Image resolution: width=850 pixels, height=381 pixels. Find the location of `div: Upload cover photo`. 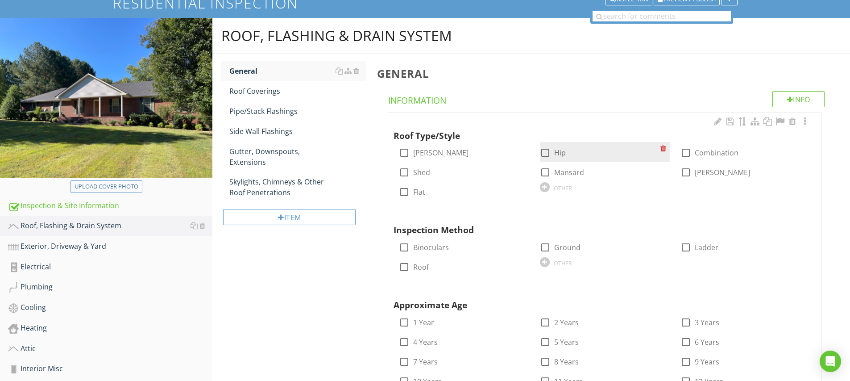

div: Upload cover photo is located at coordinates (106, 186).